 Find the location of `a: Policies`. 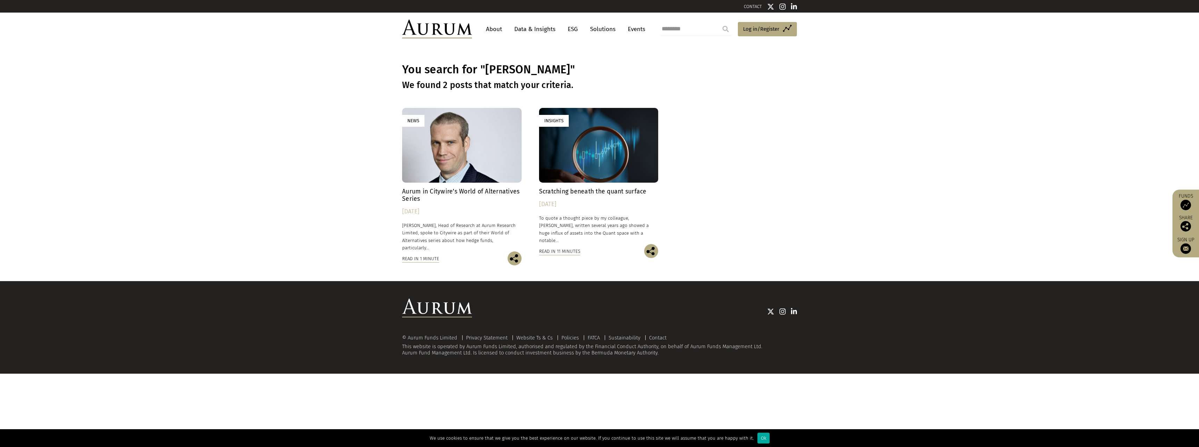

a: Policies is located at coordinates (570, 338).